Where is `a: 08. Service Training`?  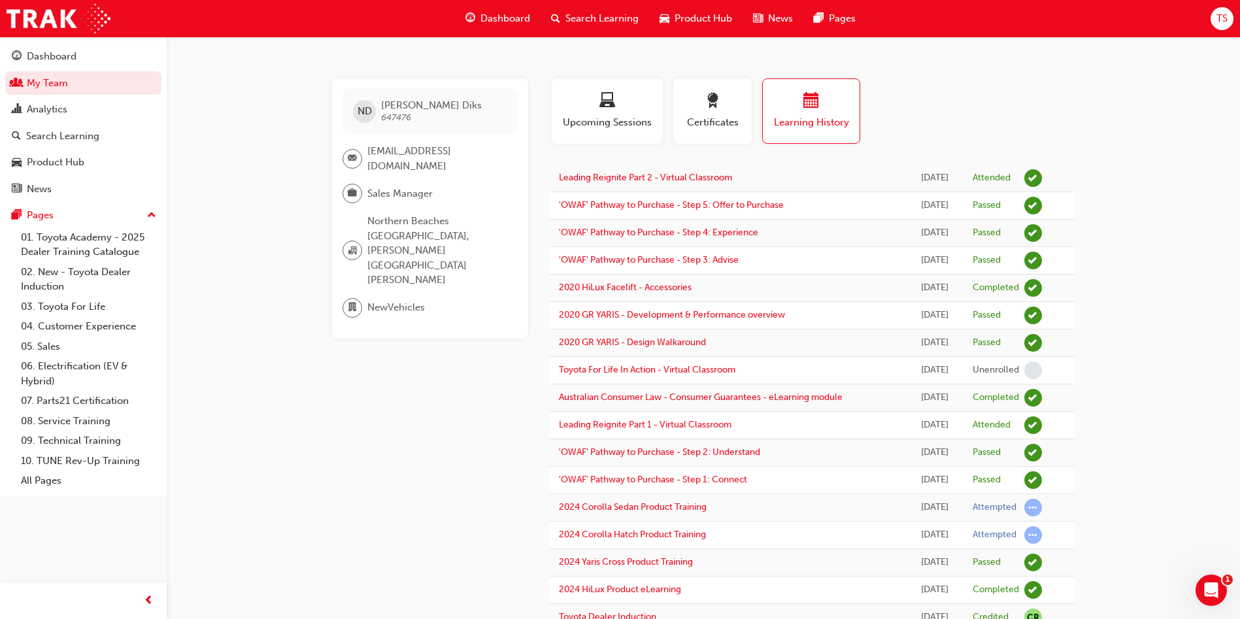 a: 08. Service Training is located at coordinates (88, 421).